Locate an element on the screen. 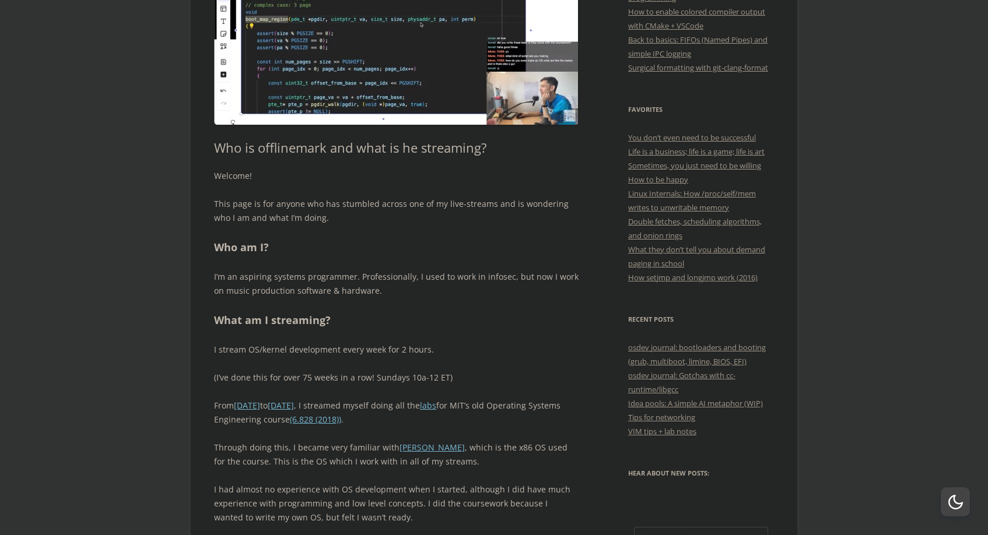 The width and height of the screenshot is (988, 535). a: Idea pools: A simple AI metaphor (WIP) is located at coordinates (695, 403).